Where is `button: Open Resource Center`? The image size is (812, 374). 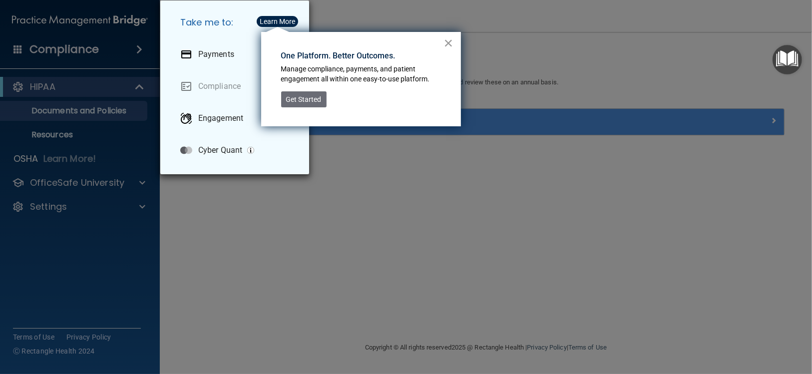 button: Open Resource Center is located at coordinates (787, 59).